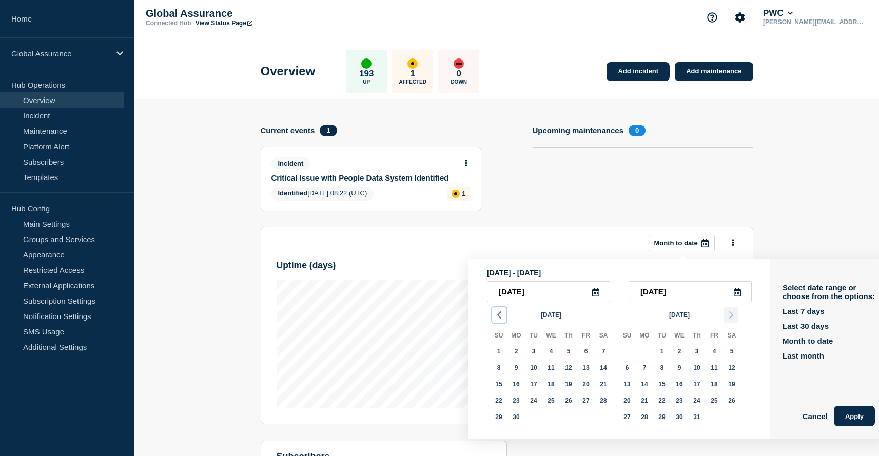 Image resolution: width=879 pixels, height=456 pixels. Describe the element at coordinates (637, 130) in the screenshot. I see `span: 0` at that location.